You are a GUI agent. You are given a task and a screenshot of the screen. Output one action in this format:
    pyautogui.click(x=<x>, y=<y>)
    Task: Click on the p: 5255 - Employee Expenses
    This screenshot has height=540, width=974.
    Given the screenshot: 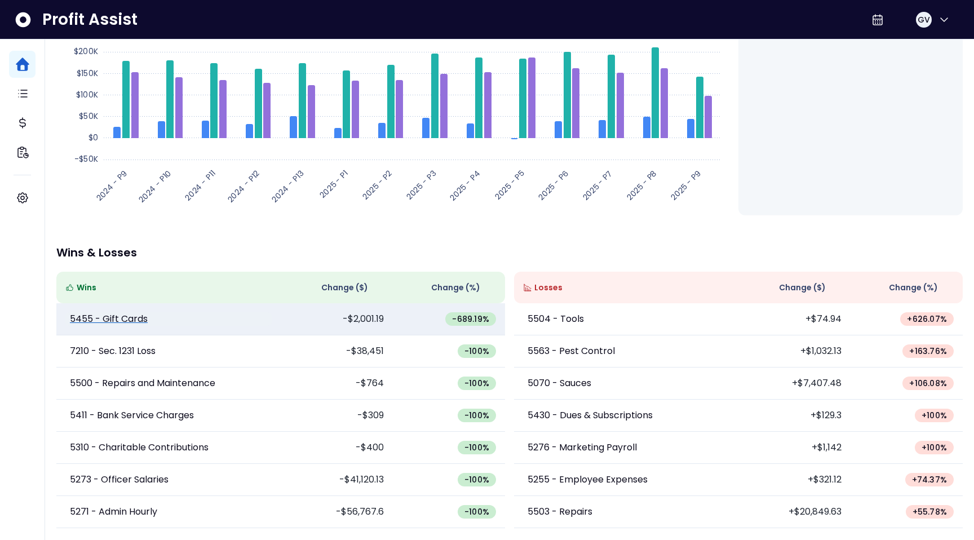 What is the action you would take?
    pyautogui.click(x=587, y=480)
    